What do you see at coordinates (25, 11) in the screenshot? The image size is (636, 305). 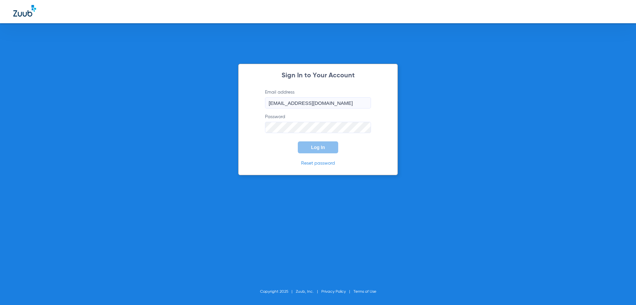 I see `img: Zuub Logo` at bounding box center [25, 11].